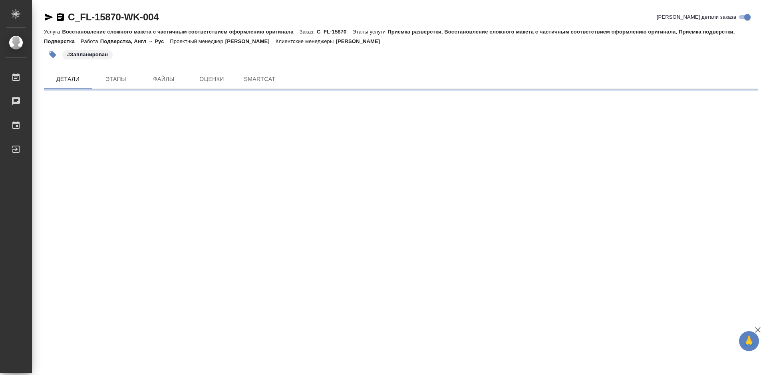  What do you see at coordinates (212, 79) in the screenshot?
I see `span: Оценки` at bounding box center [212, 79].